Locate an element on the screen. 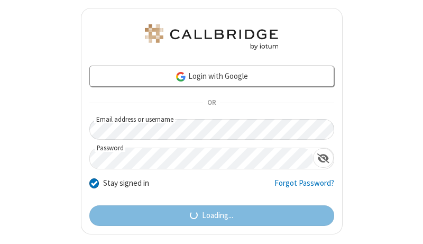  span: Loading... is located at coordinates (217, 215).